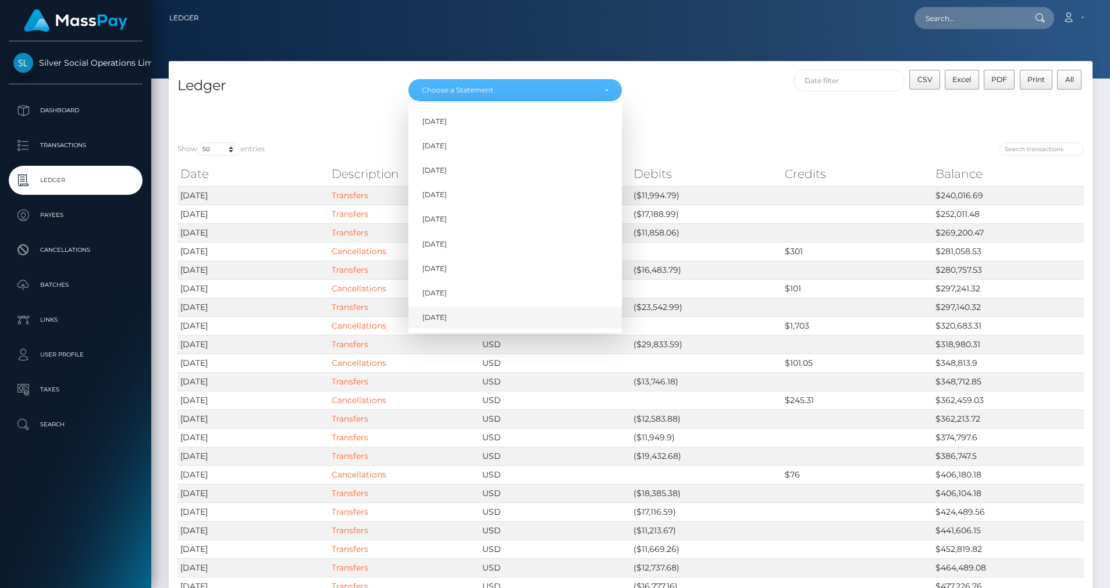 The height and width of the screenshot is (588, 1110). I want to click on td: $348,712.85, so click(1009, 382).